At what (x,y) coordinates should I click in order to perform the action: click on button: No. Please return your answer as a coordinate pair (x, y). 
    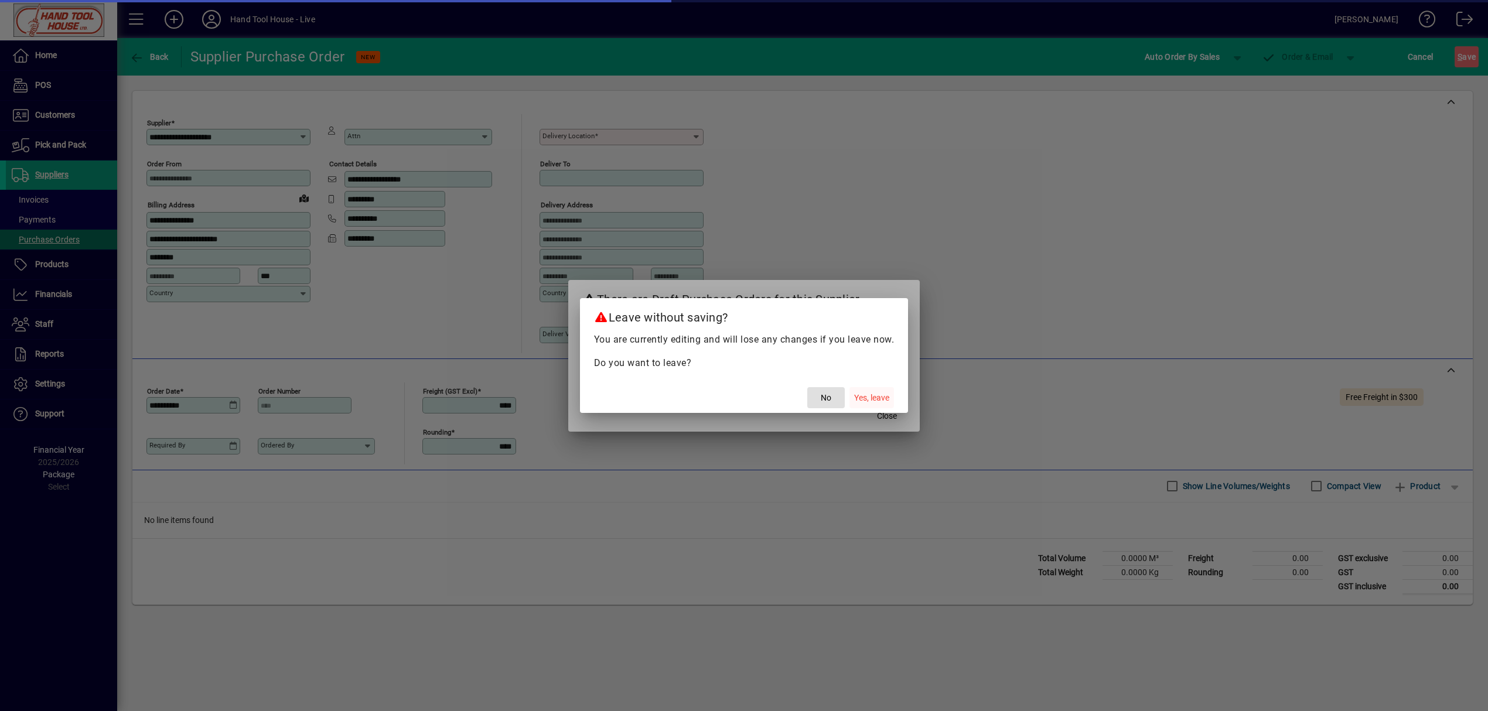
    Looking at the image, I should click on (826, 398).